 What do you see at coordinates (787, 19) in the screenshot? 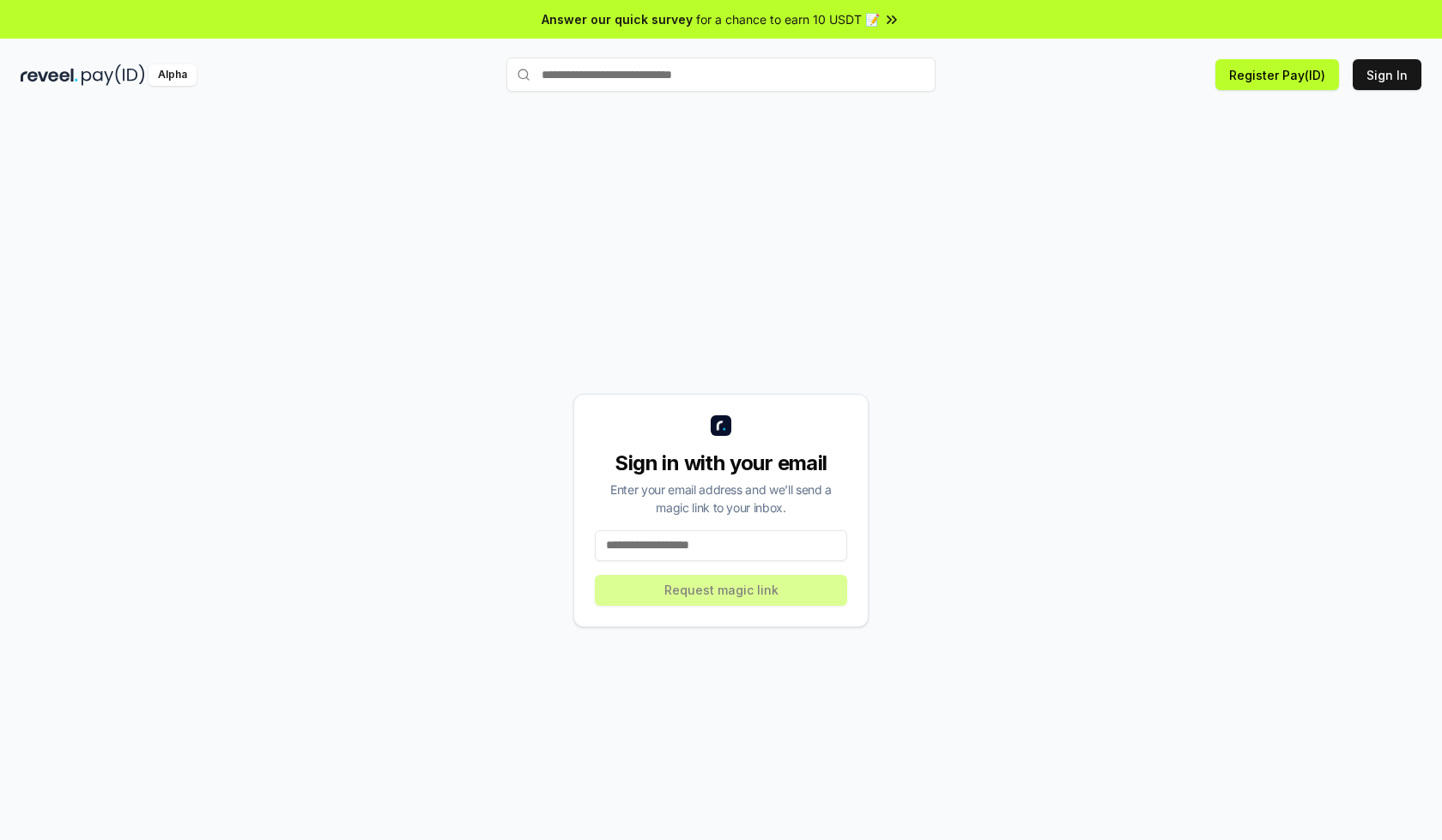
I see `span: for a chance to earn 10 USDT 📝` at bounding box center [787, 19].